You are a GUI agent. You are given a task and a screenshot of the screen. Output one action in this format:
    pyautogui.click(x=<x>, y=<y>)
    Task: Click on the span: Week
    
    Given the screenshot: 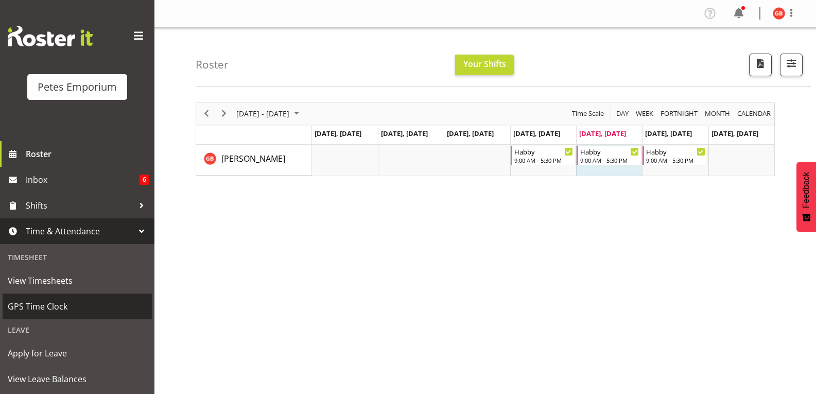 What is the action you would take?
    pyautogui.click(x=645, y=113)
    